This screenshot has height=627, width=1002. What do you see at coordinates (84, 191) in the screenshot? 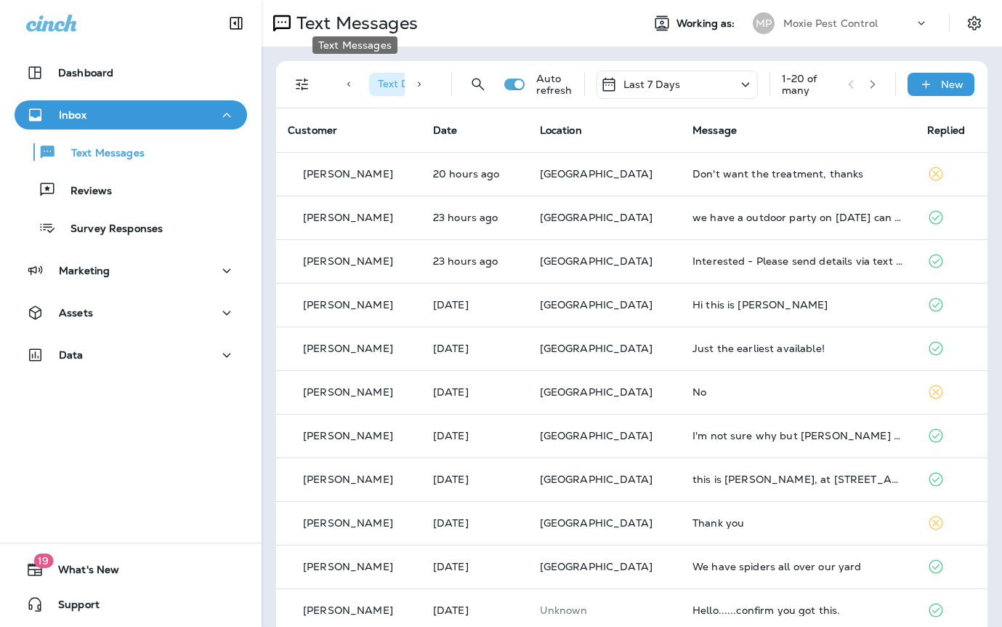
I see `p: Reviews` at bounding box center [84, 191].